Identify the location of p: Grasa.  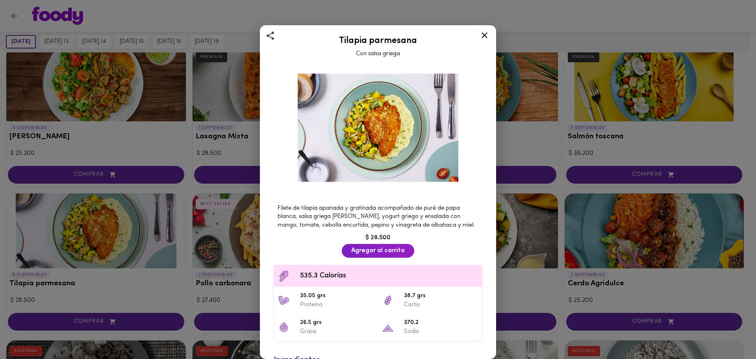
(337, 331).